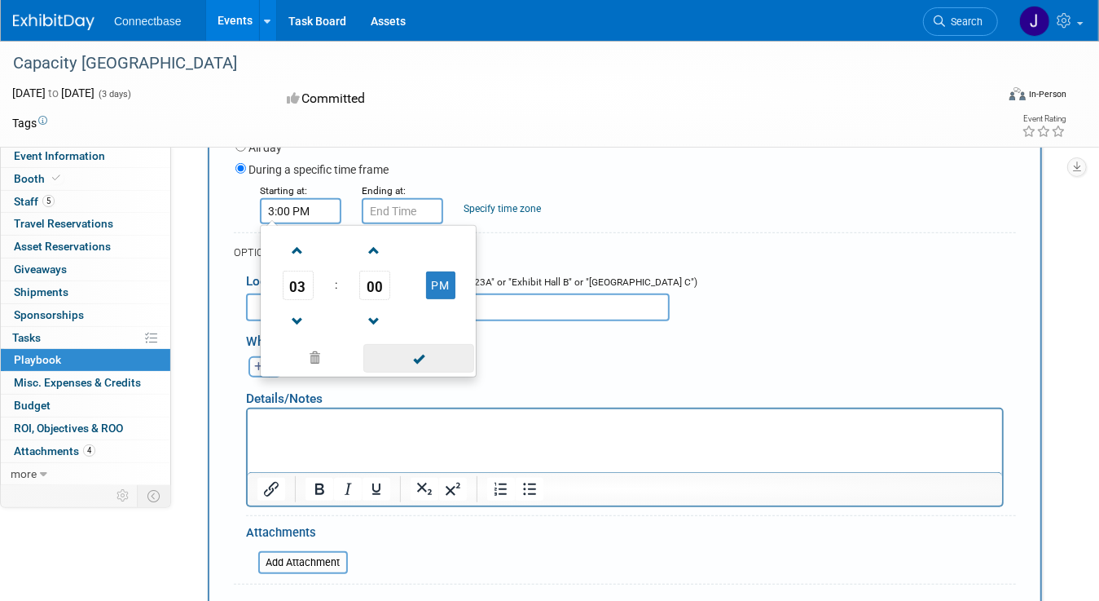  I want to click on a: Decrement Minute, so click(375, 320).